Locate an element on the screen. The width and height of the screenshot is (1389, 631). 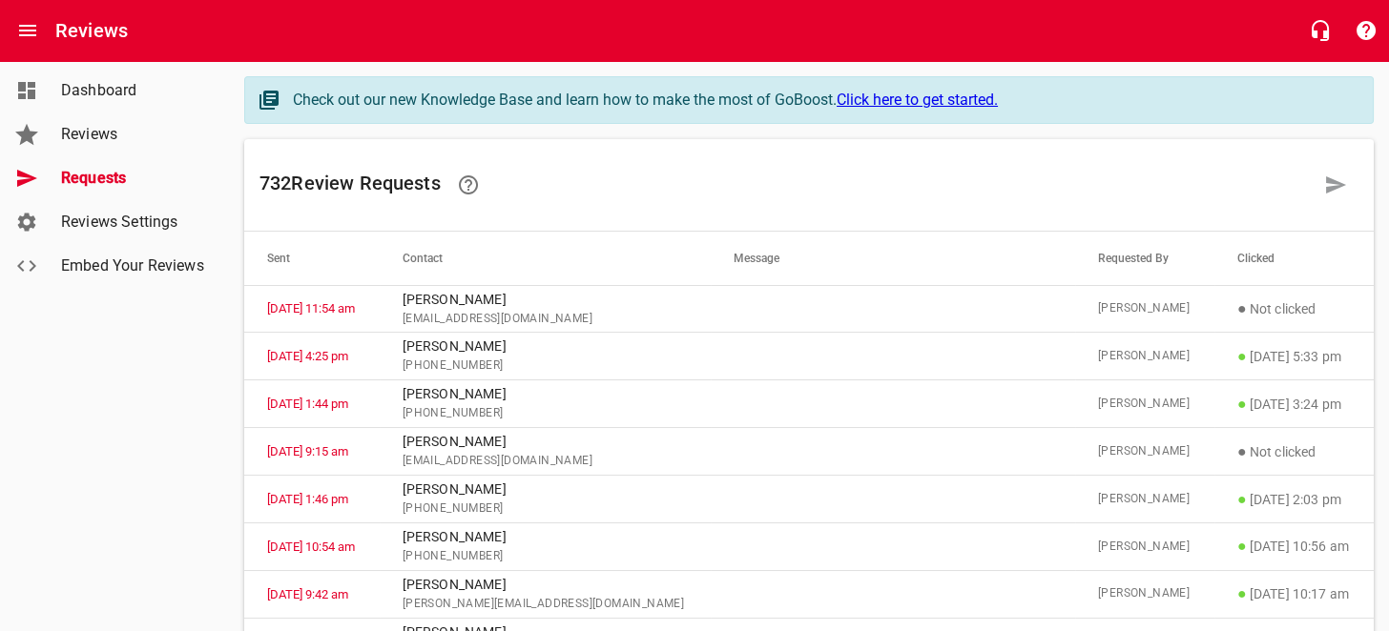
a: Request a review is located at coordinates (1335, 185).